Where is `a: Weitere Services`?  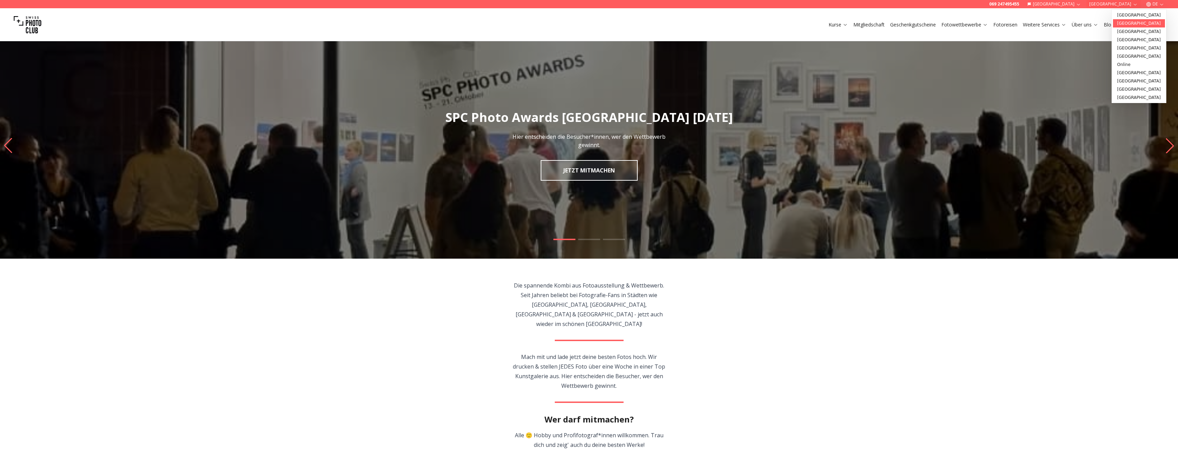
a: Weitere Services is located at coordinates (1044, 25).